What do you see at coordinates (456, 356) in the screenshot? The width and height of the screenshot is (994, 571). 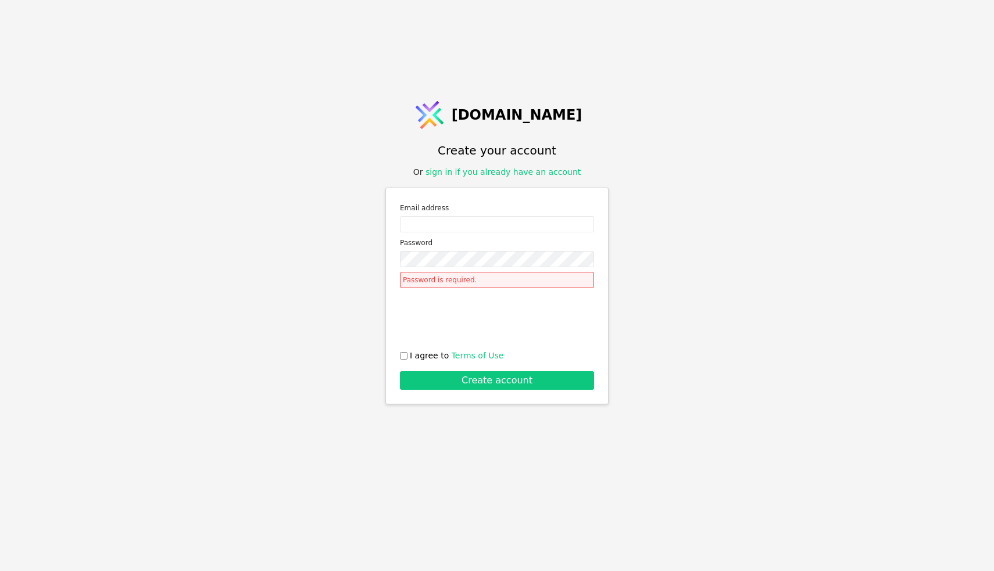 I see `span: I agree to` at bounding box center [456, 356].